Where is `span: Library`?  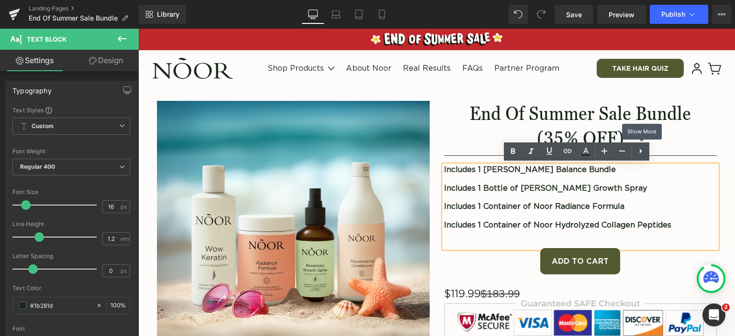 span: Library is located at coordinates (168, 14).